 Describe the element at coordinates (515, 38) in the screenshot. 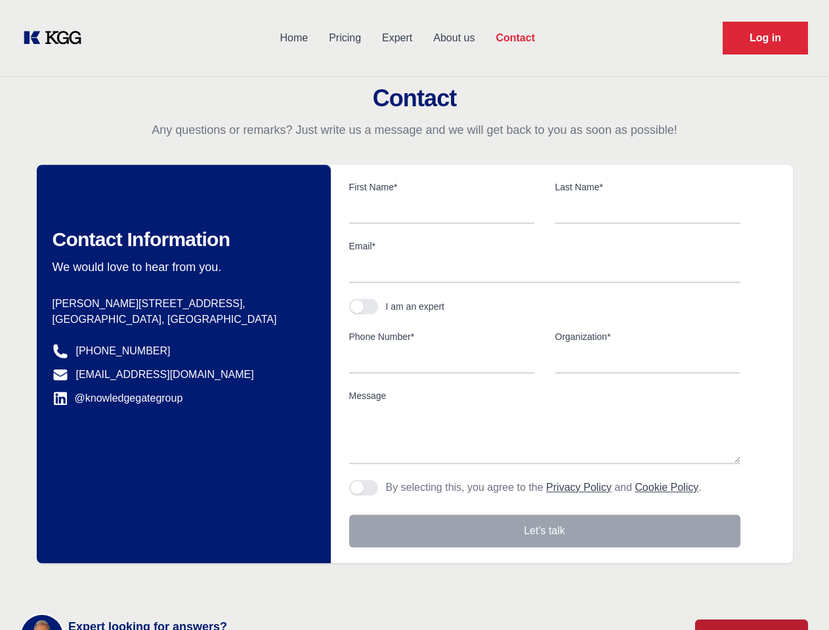

I see `a: Contact` at that location.